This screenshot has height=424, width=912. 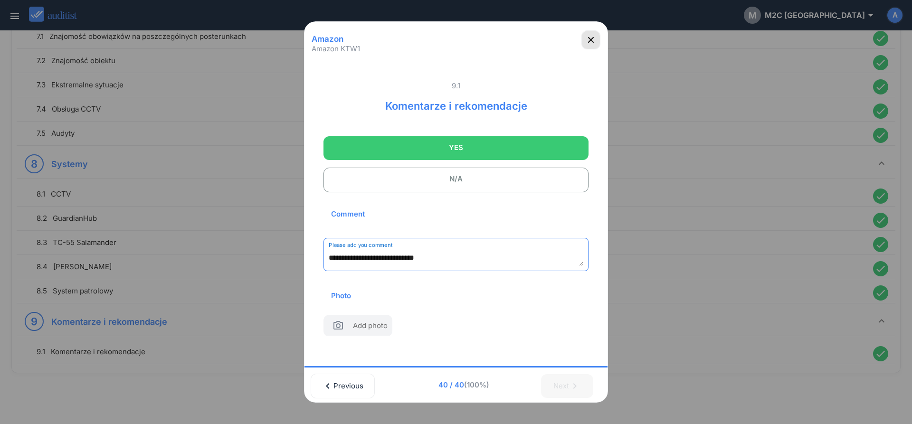 I want to click on h2: Comment, so click(x=348, y=214).